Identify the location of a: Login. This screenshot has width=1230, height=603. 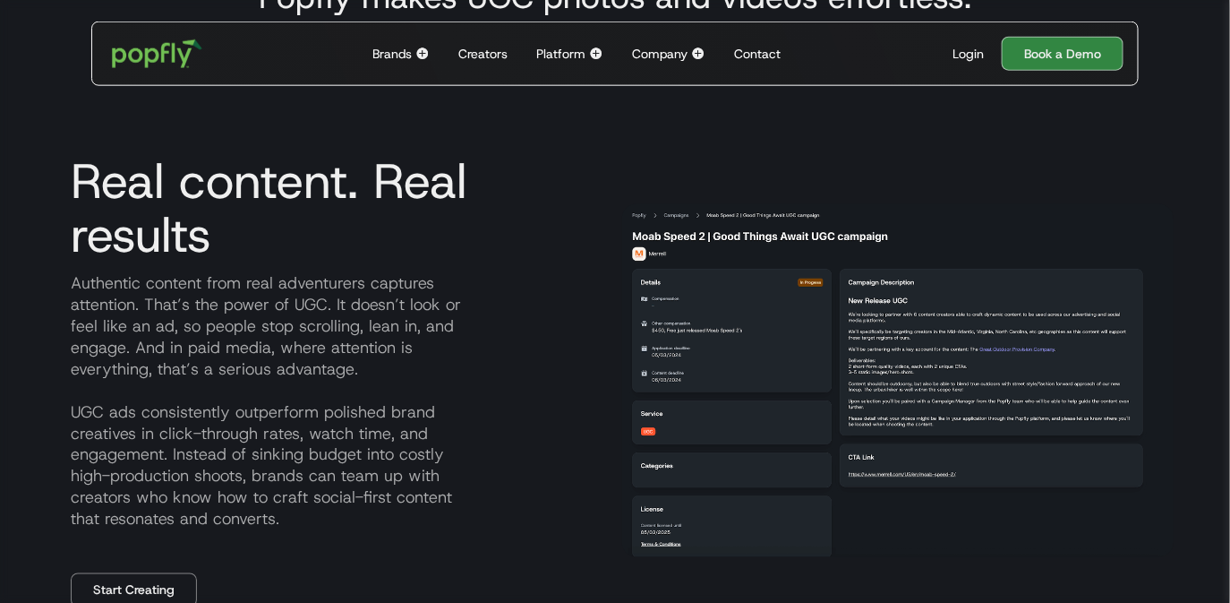
(968, 54).